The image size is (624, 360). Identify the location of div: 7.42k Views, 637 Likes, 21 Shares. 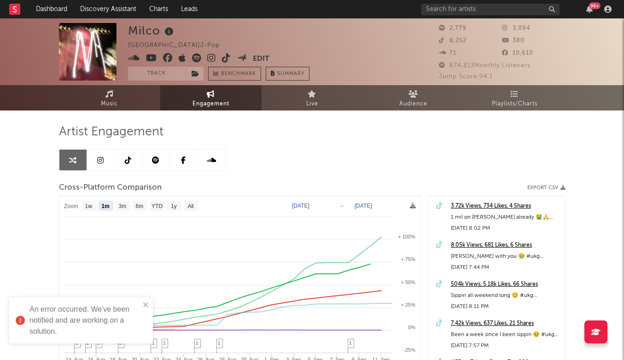
(505, 323).